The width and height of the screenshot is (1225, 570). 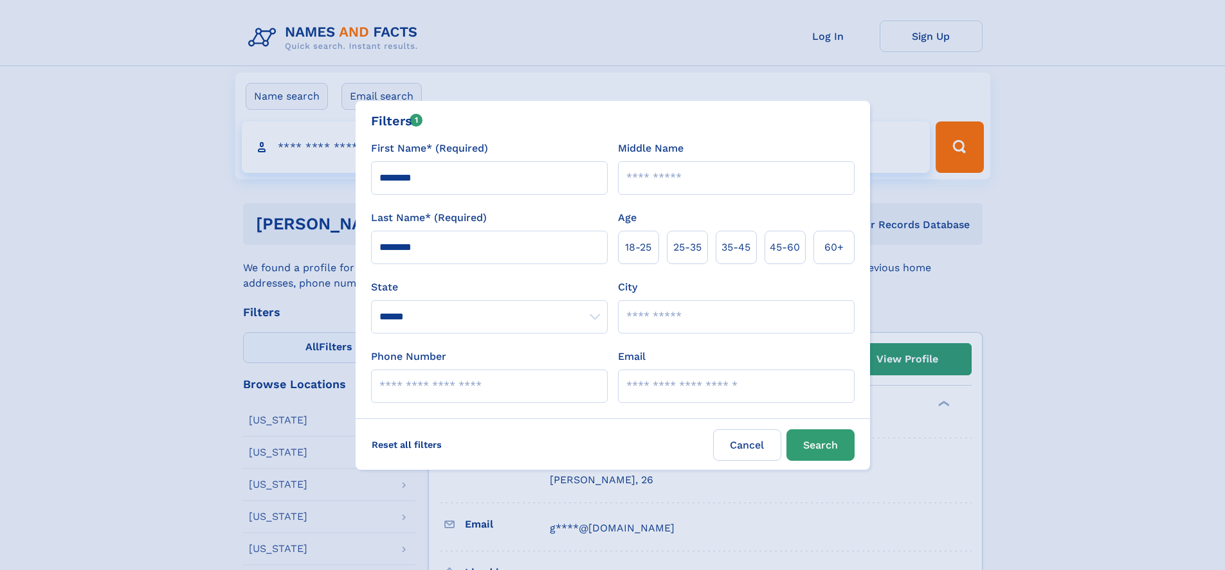 What do you see at coordinates (687, 248) in the screenshot?
I see `span: 25‑35` at bounding box center [687, 248].